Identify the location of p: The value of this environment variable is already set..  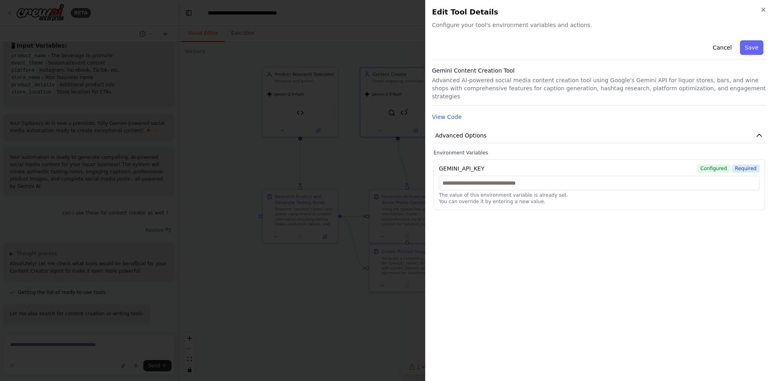
(599, 195).